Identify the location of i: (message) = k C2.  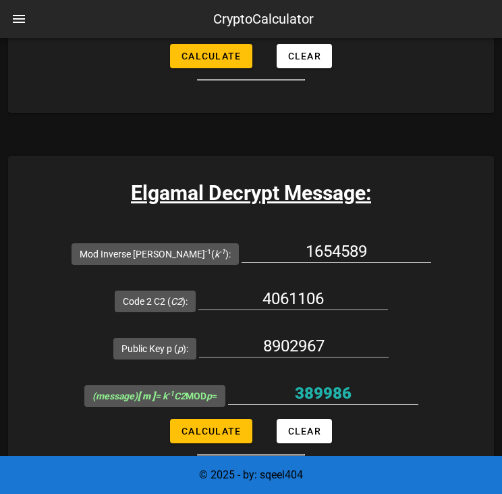
(139, 396).